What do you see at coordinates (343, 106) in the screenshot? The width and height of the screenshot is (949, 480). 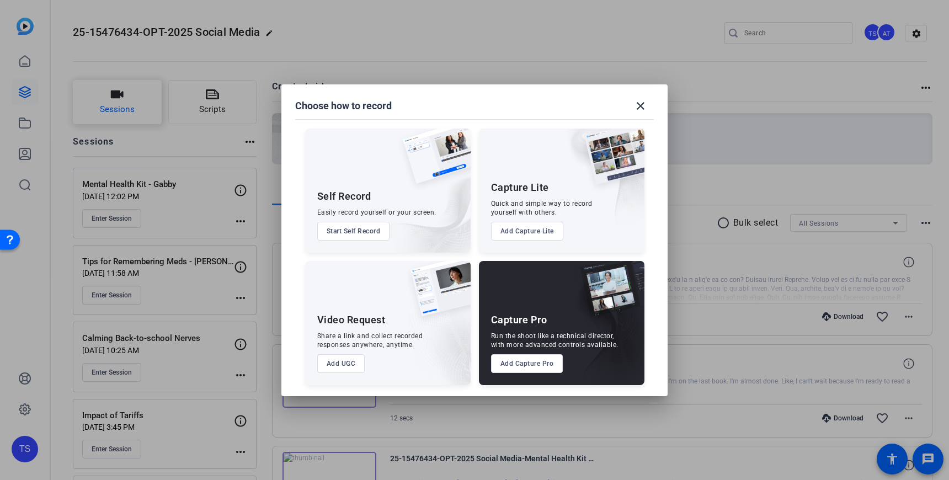 I see `h1: Choose how to record` at bounding box center [343, 106].